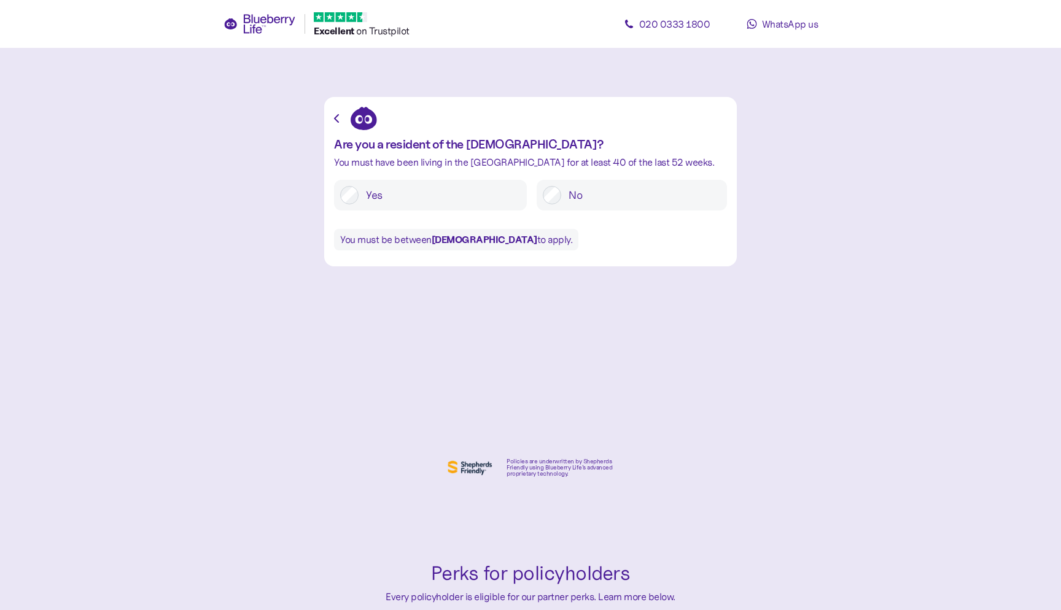  What do you see at coordinates (456, 239) in the screenshot?
I see `div: You must be between to apply.` at bounding box center [456, 239].